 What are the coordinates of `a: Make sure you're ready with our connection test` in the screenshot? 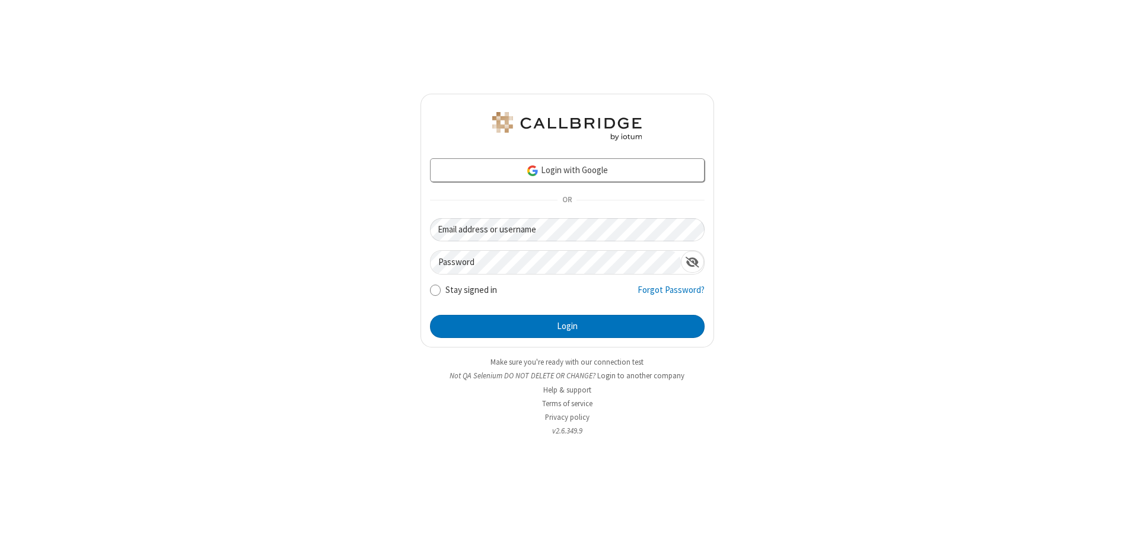 It's located at (567, 362).